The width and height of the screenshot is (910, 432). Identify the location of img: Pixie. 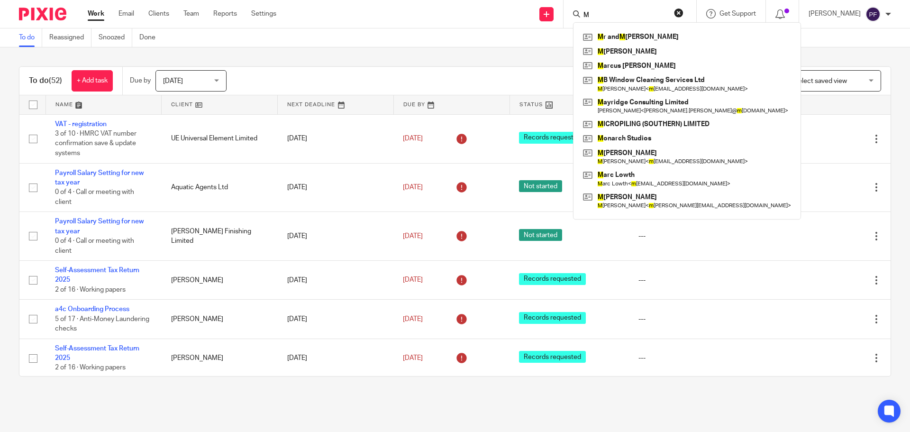
(43, 14).